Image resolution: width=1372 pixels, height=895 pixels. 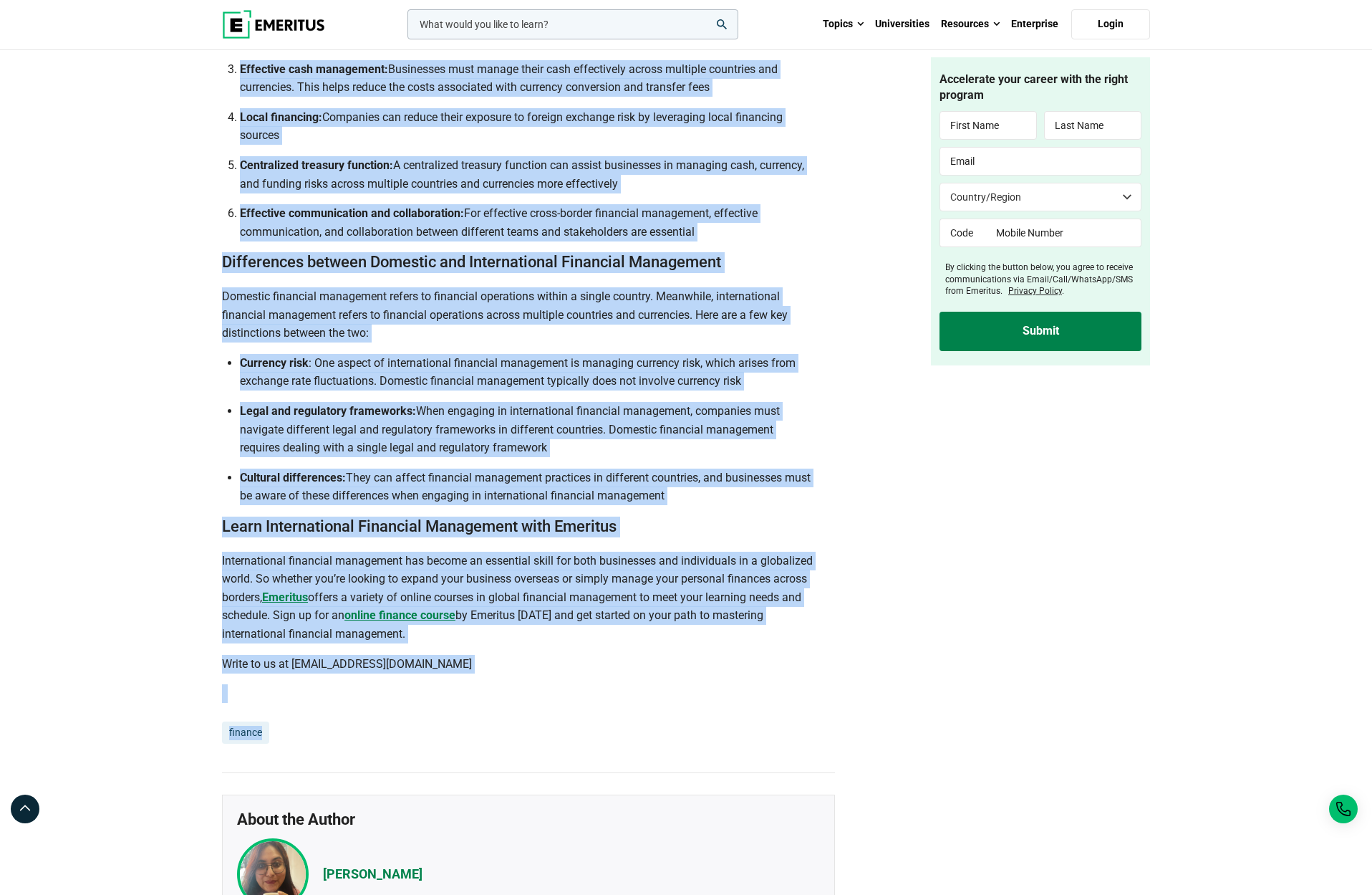 I want to click on strong: Emeritus, so click(x=285, y=597).